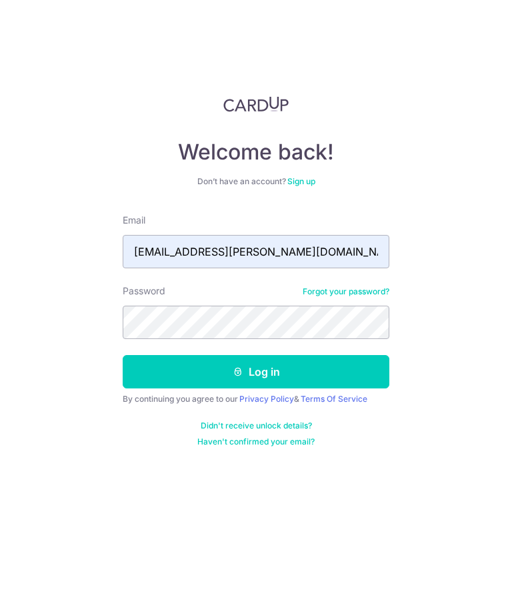  What do you see at coordinates (256, 399) in the screenshot?
I see `div: By continuing you agree to our &` at bounding box center [256, 399].